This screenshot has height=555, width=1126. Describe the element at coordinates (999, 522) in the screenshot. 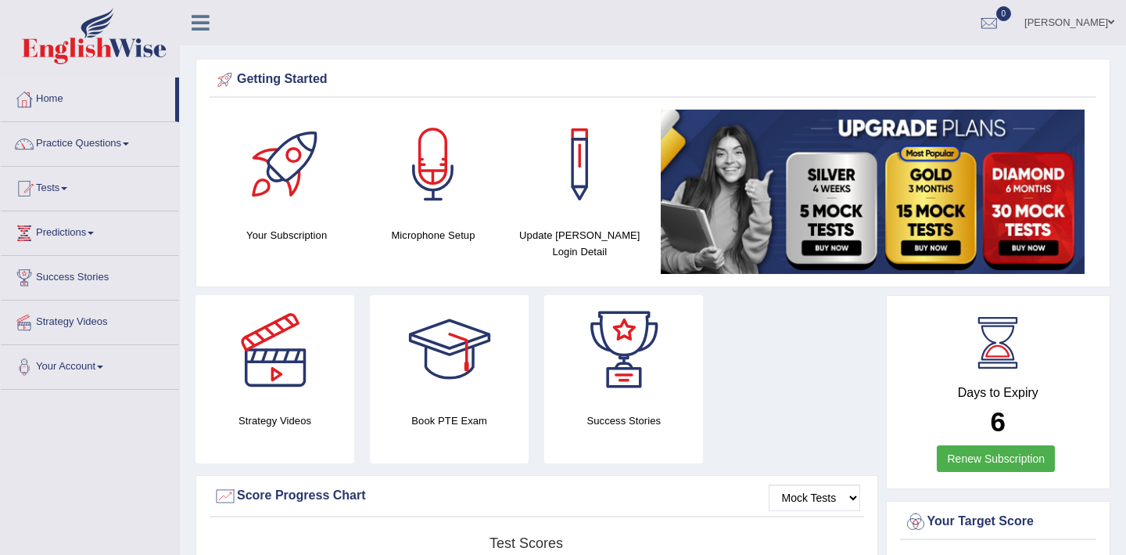

I see `div: Your Target Score` at that location.